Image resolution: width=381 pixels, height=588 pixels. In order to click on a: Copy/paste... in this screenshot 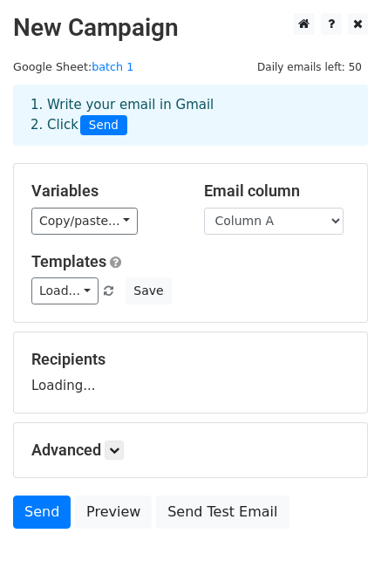, I will do `click(85, 221)`.